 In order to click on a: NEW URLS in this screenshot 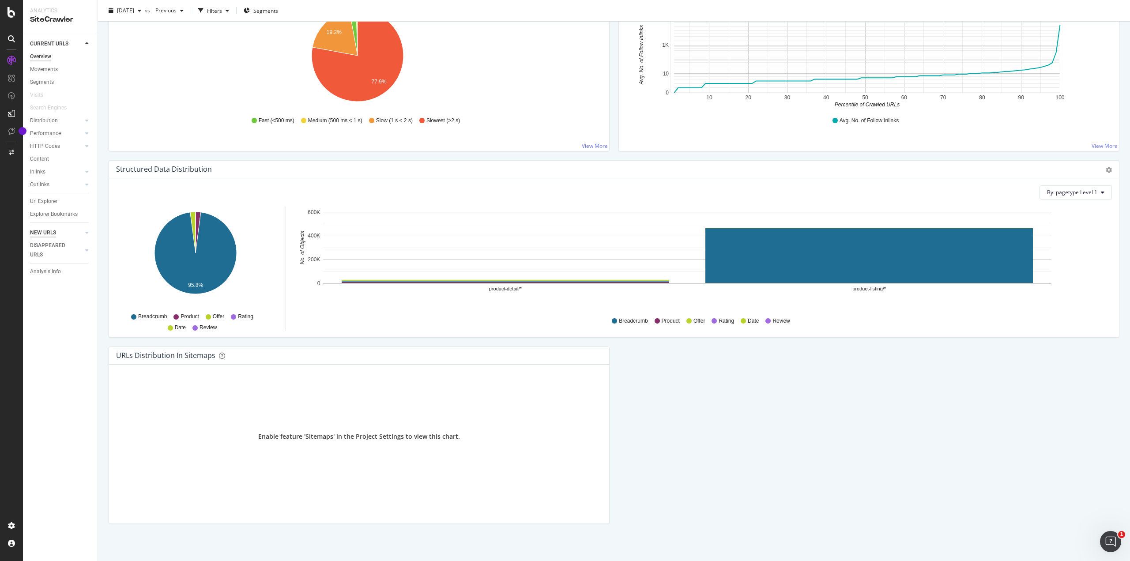, I will do `click(56, 233)`.